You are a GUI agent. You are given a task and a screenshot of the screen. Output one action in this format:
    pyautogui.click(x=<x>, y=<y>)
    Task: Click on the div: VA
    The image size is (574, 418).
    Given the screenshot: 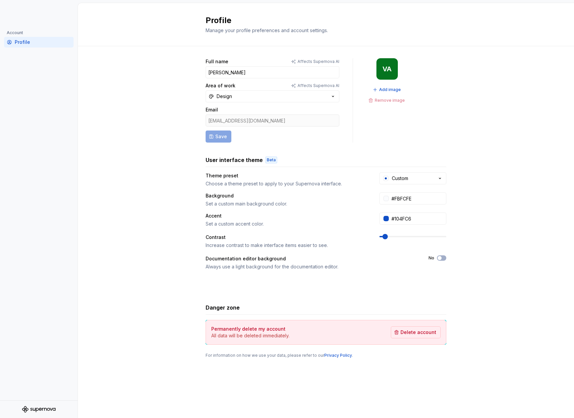 What is the action you would take?
    pyautogui.click(x=387, y=69)
    